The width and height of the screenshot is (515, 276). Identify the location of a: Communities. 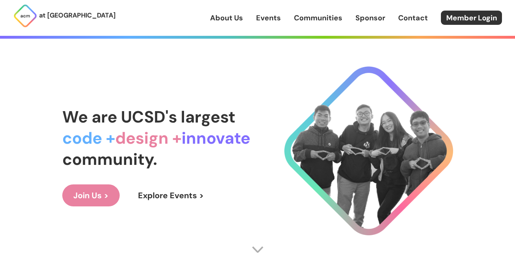
(318, 18).